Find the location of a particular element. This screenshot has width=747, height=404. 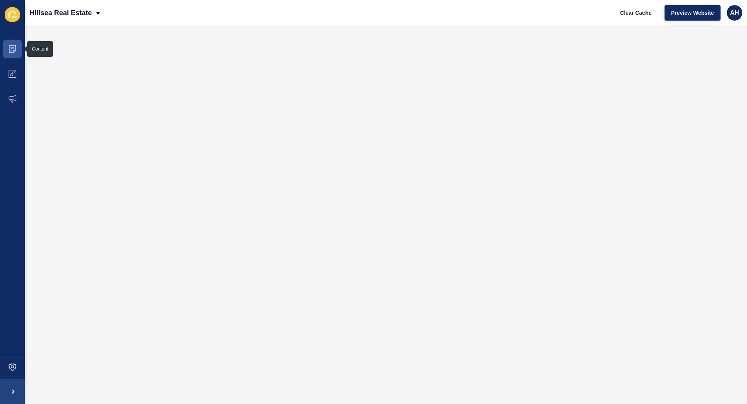

button: Clear Cache is located at coordinates (636, 13).